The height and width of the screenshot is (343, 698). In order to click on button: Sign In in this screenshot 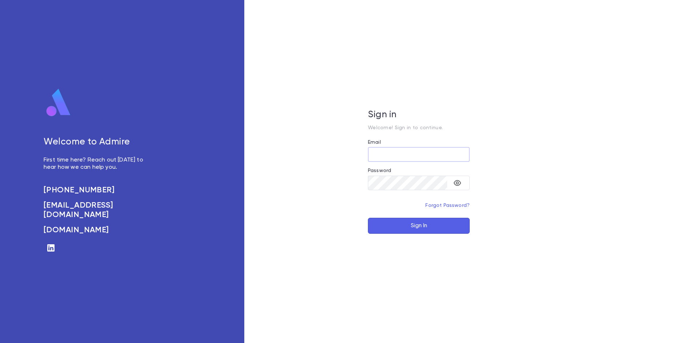, I will do `click(419, 226)`.